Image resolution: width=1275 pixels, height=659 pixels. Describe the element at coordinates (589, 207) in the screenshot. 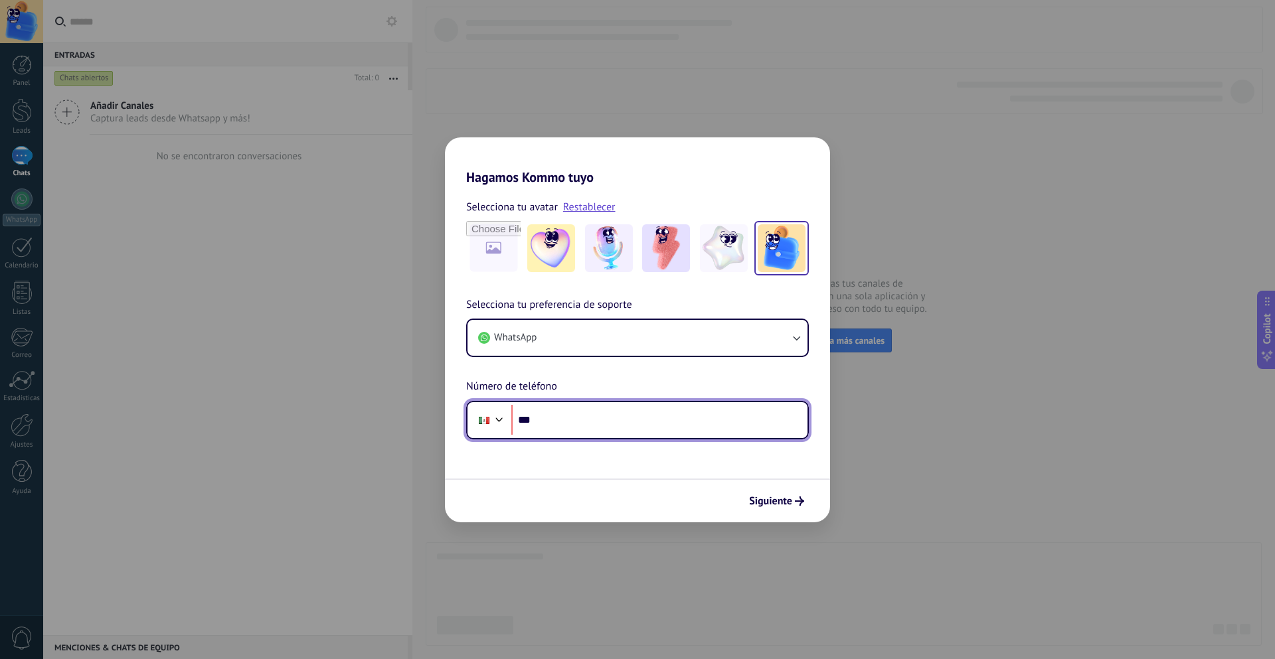

I see `a: Restablecer` at that location.